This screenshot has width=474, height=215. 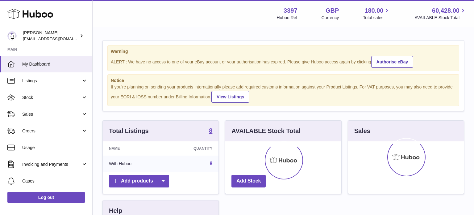 I want to click on strong: Warning, so click(x=283, y=51).